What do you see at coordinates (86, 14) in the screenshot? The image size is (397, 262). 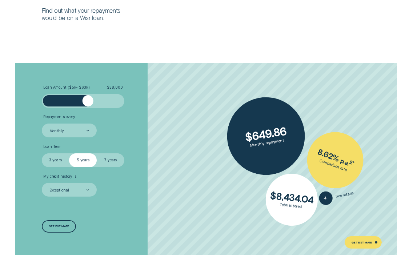 I see `p: Find out what your repayments would be on a Wisr loan.` at bounding box center [86, 14].